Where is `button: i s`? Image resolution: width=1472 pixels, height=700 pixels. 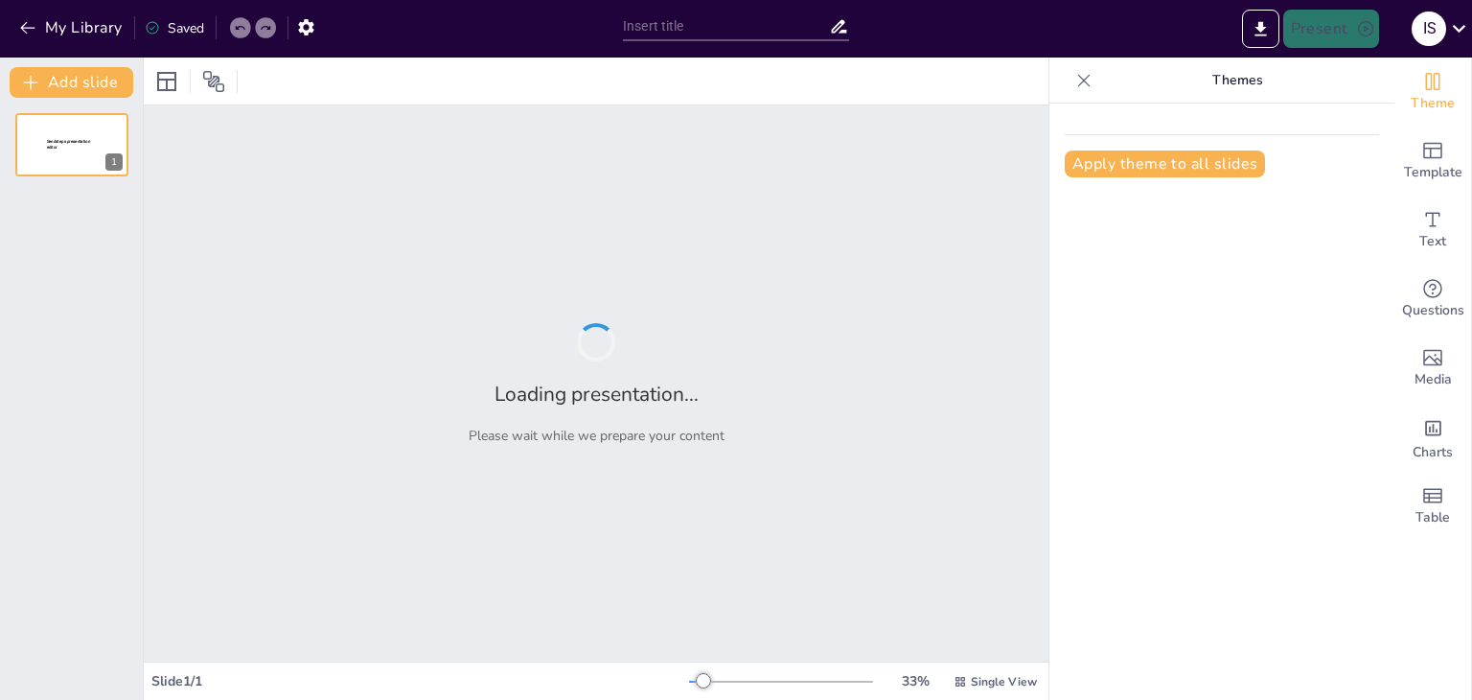 button: i s is located at coordinates (1429, 29).